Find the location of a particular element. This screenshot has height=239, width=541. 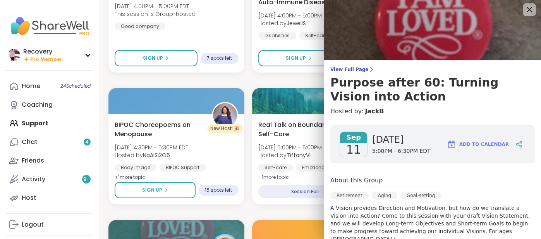

span: Add to Calendar is located at coordinates (484, 144).